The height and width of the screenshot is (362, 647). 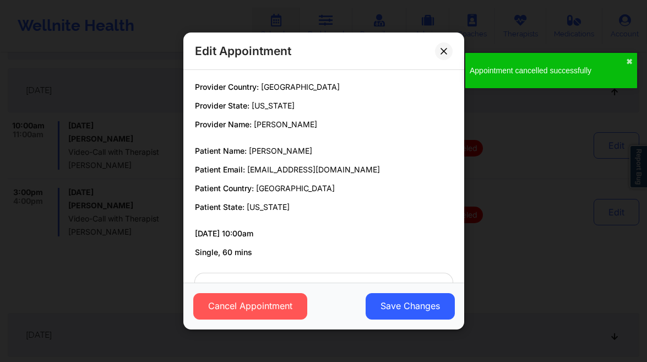 I want to click on p: Provider State:, so click(x=324, y=106).